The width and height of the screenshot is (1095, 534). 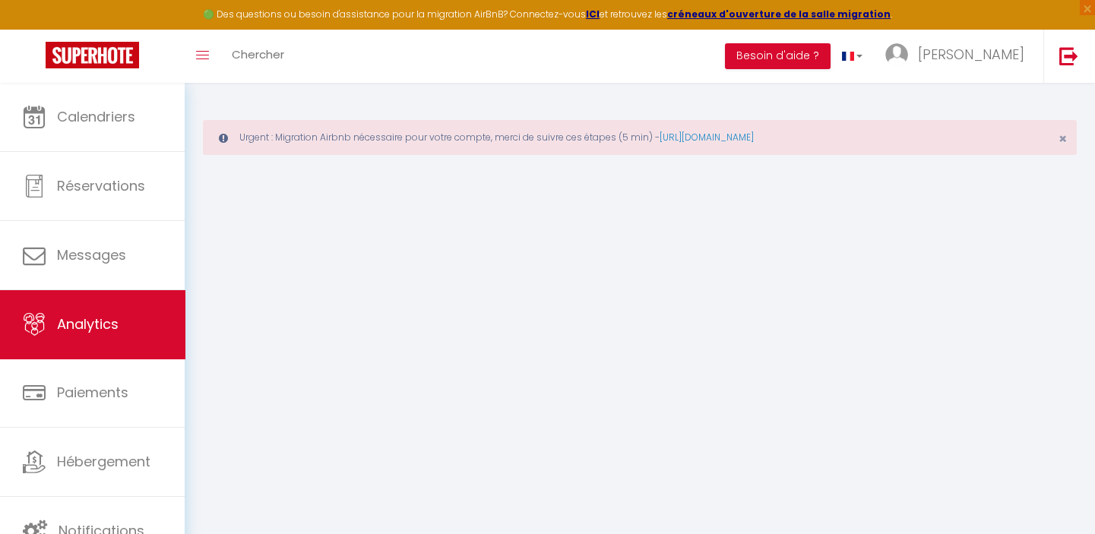 What do you see at coordinates (103, 461) in the screenshot?
I see `span: Hébergement` at bounding box center [103, 461].